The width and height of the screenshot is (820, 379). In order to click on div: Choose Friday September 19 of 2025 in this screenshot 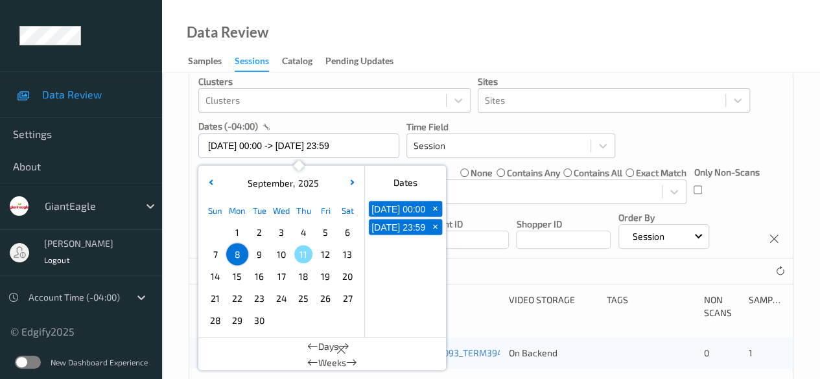, I will do `click(325, 276)`.